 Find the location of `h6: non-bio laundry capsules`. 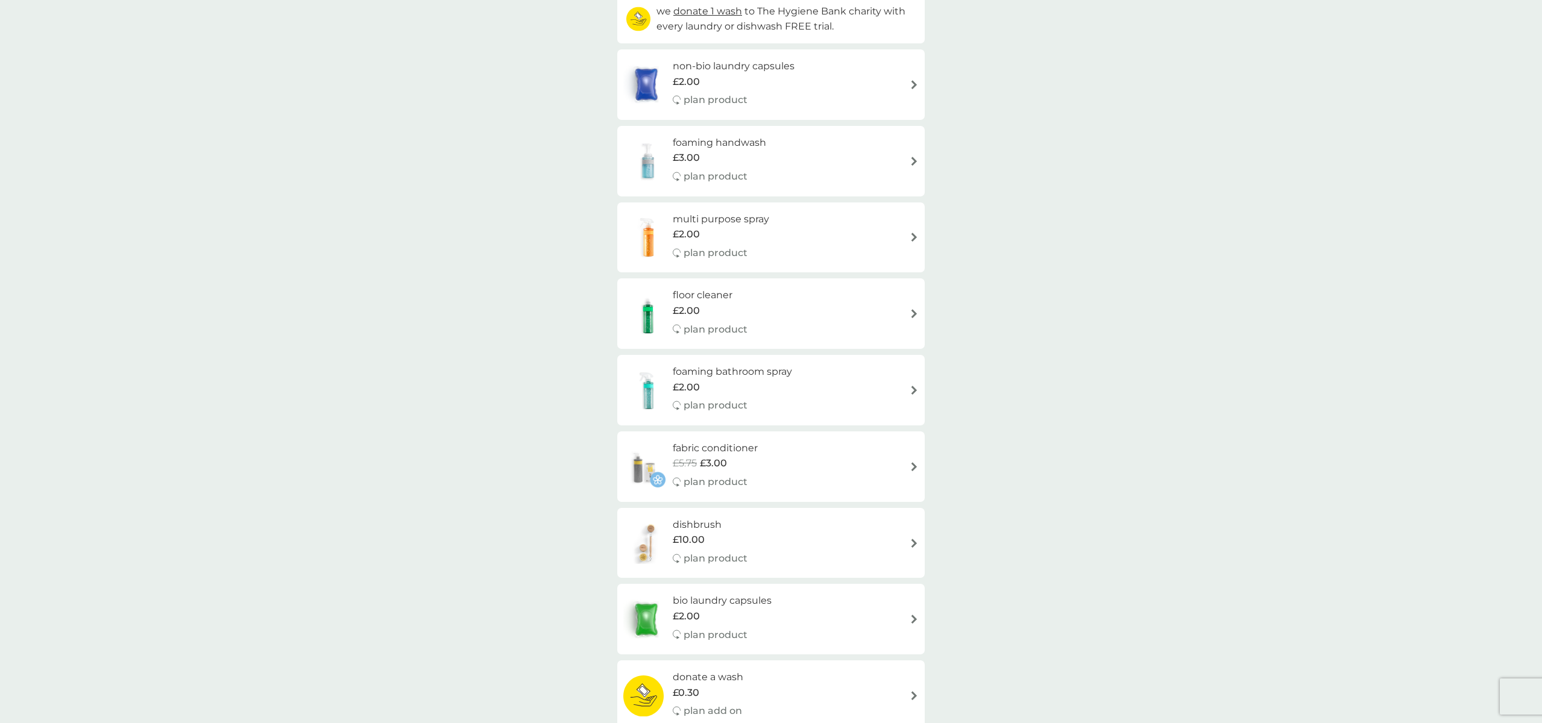

h6: non-bio laundry capsules is located at coordinates (734, 66).